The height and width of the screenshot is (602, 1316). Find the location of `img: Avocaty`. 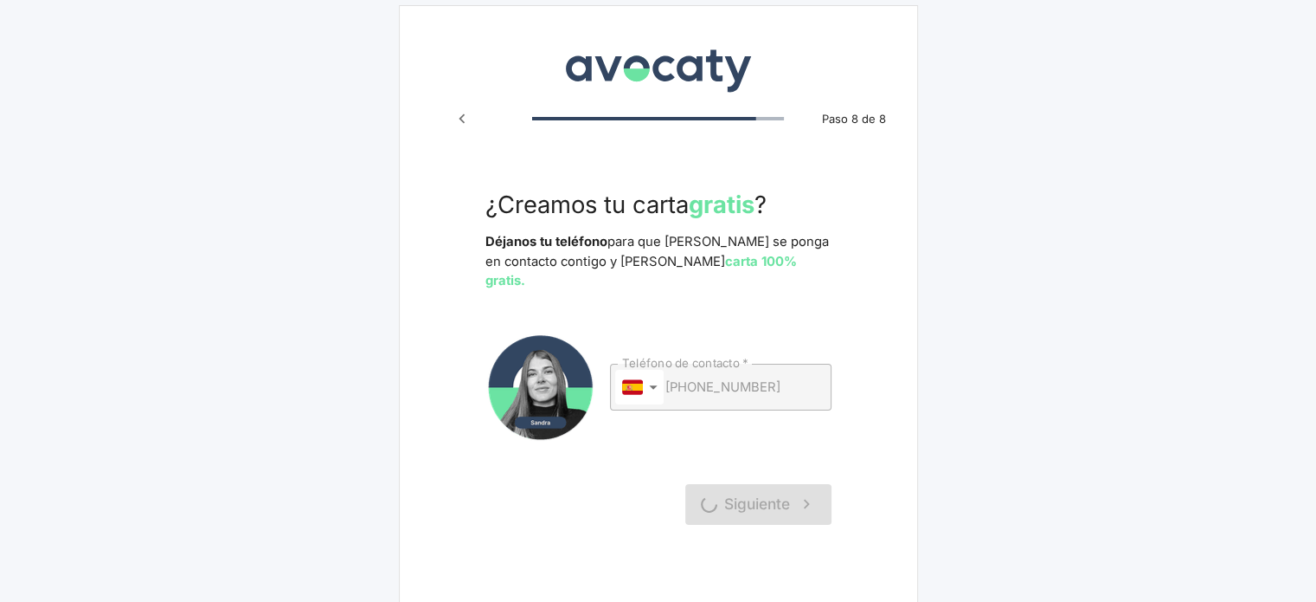

img: Avocaty is located at coordinates (658, 66).